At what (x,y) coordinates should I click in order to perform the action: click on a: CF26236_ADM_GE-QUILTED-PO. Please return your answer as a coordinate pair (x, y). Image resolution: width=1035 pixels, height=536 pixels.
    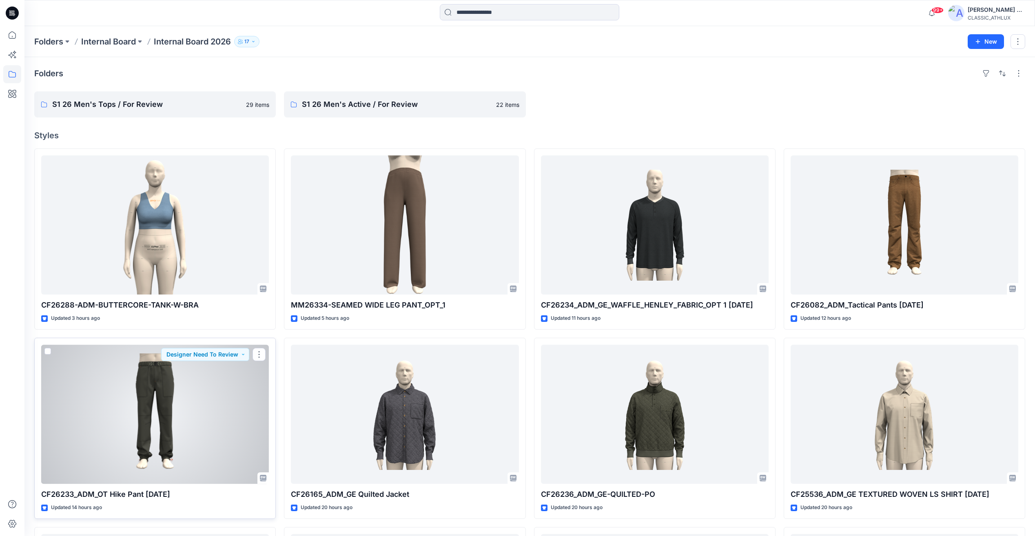
    Looking at the image, I should click on (655, 414).